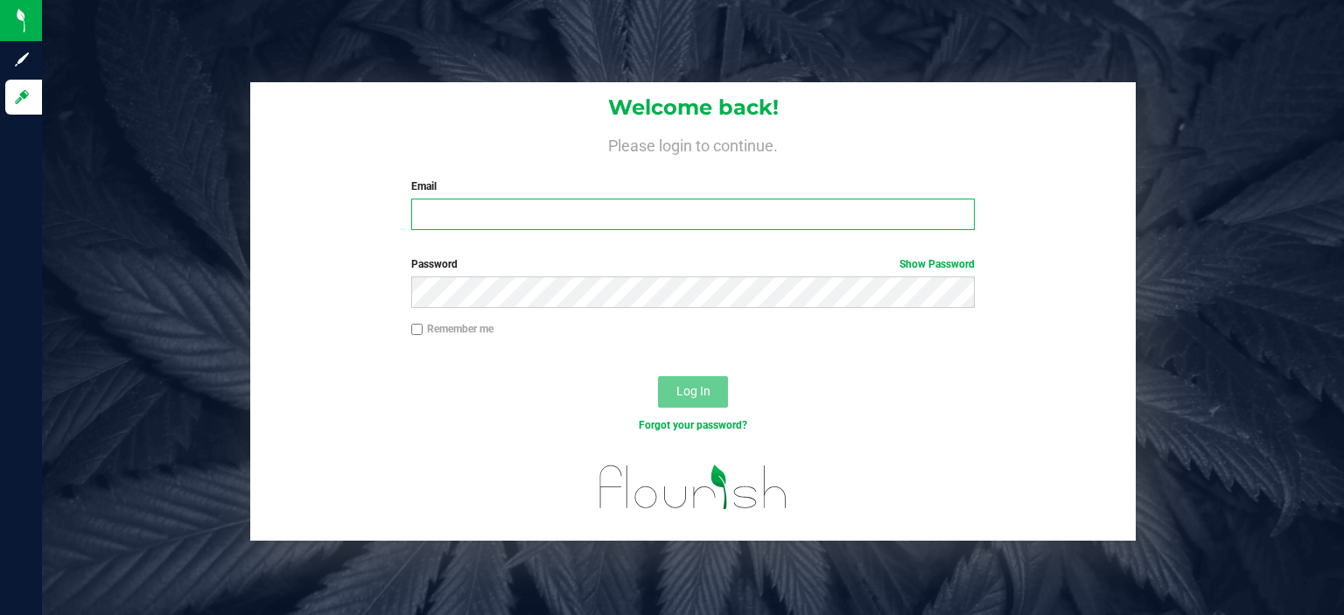 The image size is (1344, 615). I want to click on inline-svg: Log in, so click(22, 97).